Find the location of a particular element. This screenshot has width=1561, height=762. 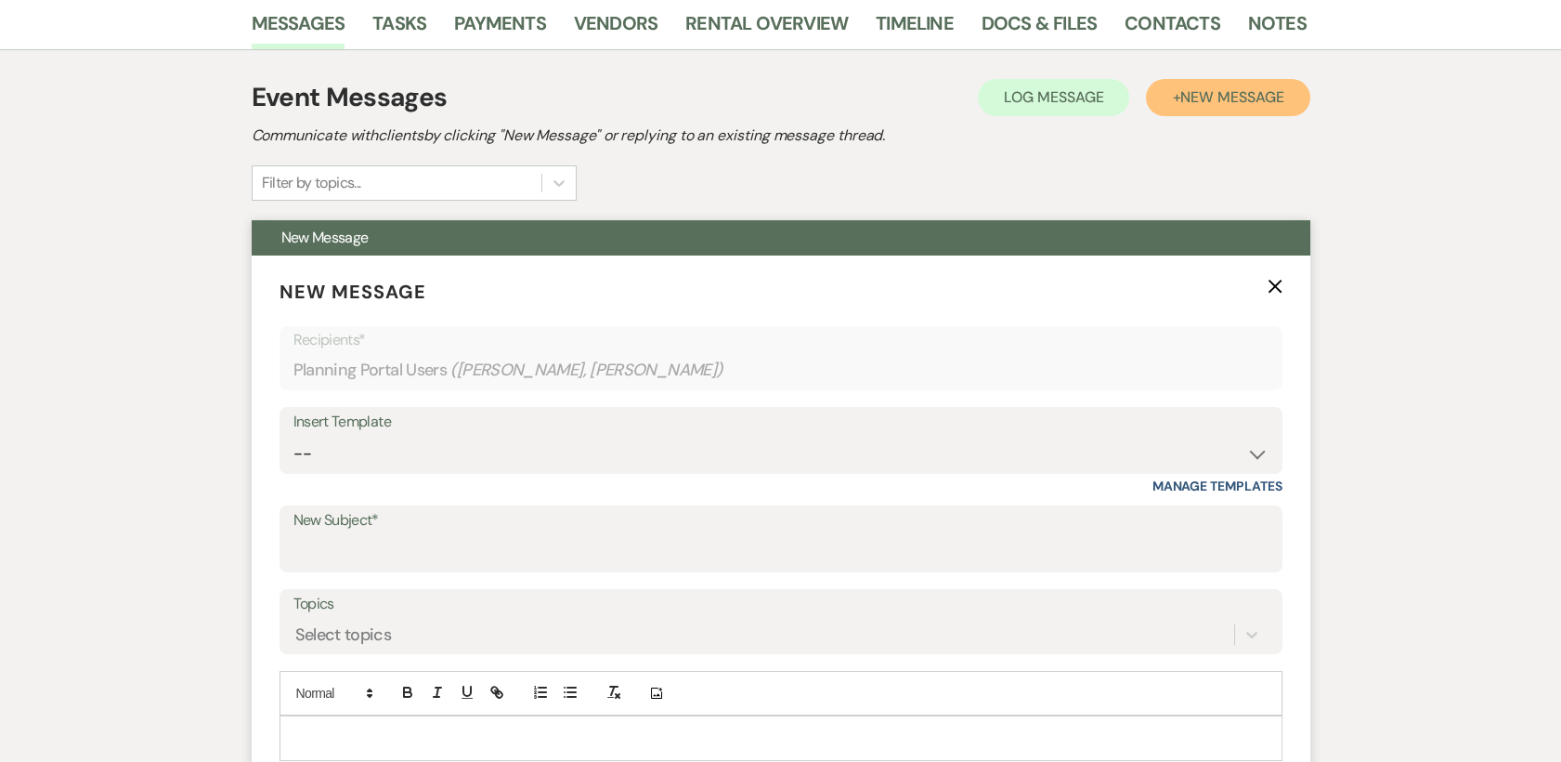

a: Timeline is located at coordinates (915, 29).